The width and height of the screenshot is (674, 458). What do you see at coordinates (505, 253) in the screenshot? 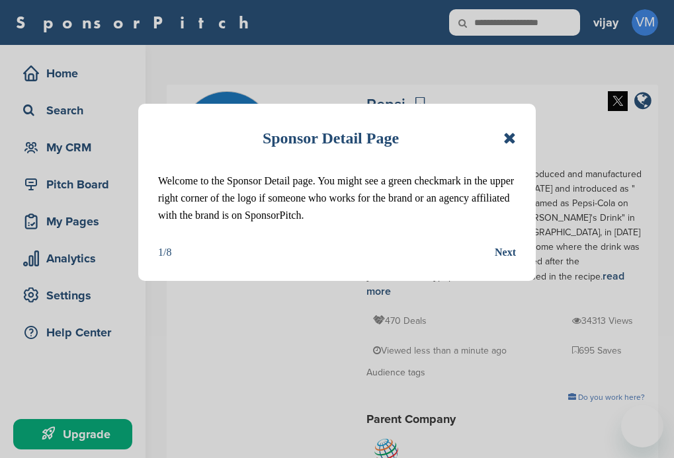
I see `button: Next` at bounding box center [505, 253].